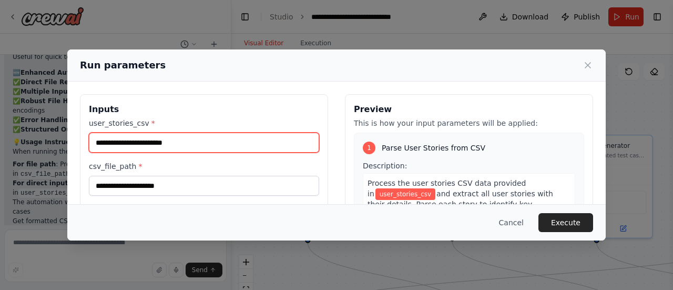 Image resolution: width=673 pixels, height=290 pixels. I want to click on button: Cancel, so click(511, 222).